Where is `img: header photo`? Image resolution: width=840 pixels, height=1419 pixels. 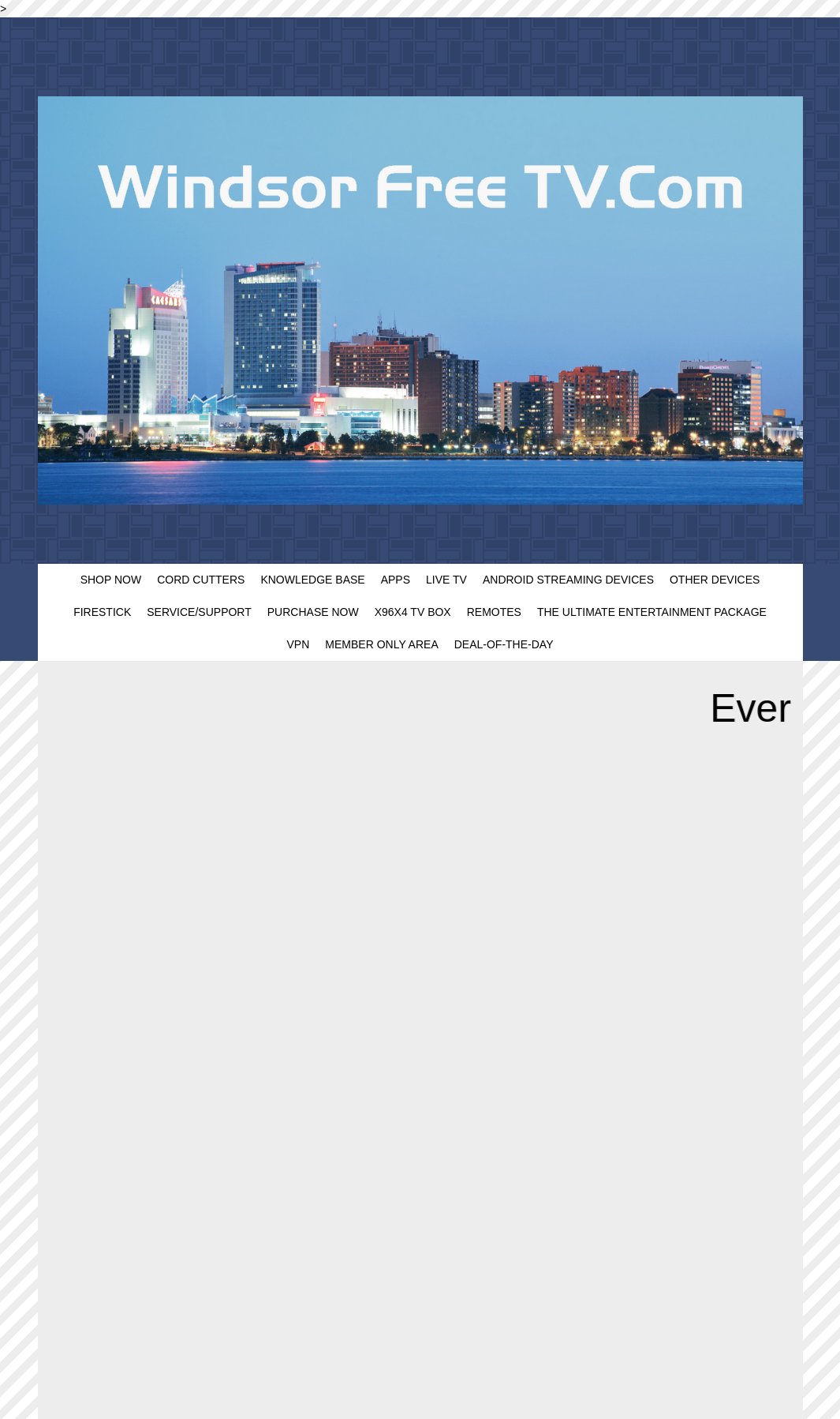 img: header photo is located at coordinates (420, 300).